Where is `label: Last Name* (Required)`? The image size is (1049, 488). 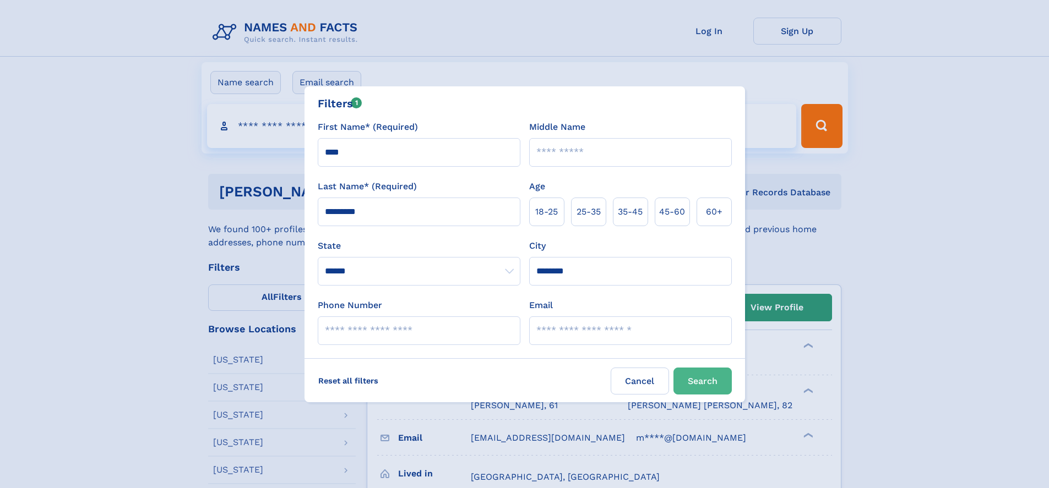
label: Last Name* (Required) is located at coordinates (367, 187).